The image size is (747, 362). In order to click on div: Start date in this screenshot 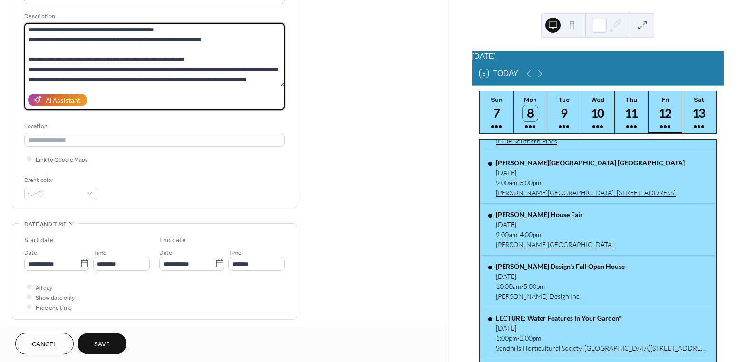, I will do `click(39, 241)`.